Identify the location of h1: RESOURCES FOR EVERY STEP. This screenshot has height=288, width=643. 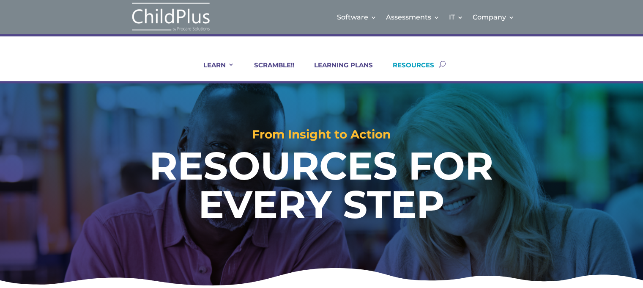
(321, 187).